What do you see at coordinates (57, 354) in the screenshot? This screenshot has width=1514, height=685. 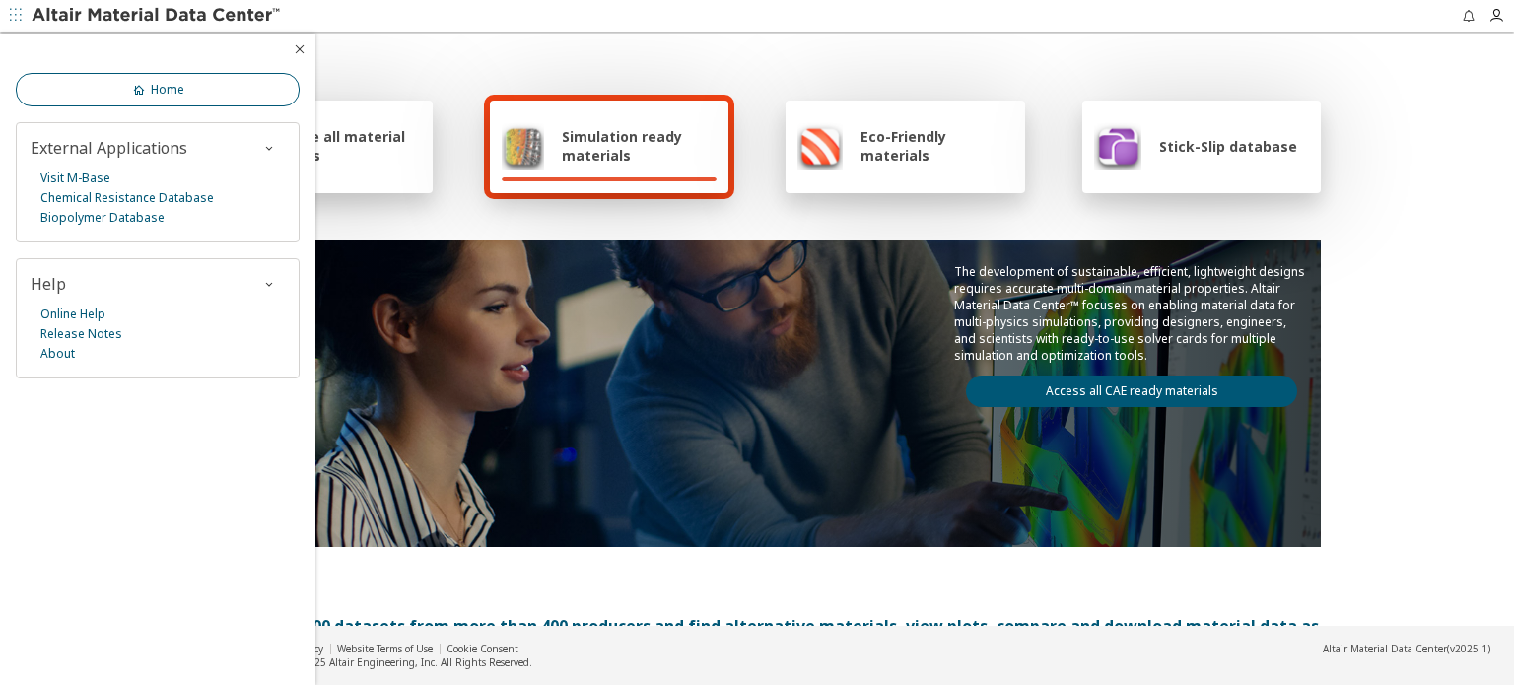 I see `a: About` at bounding box center [57, 354].